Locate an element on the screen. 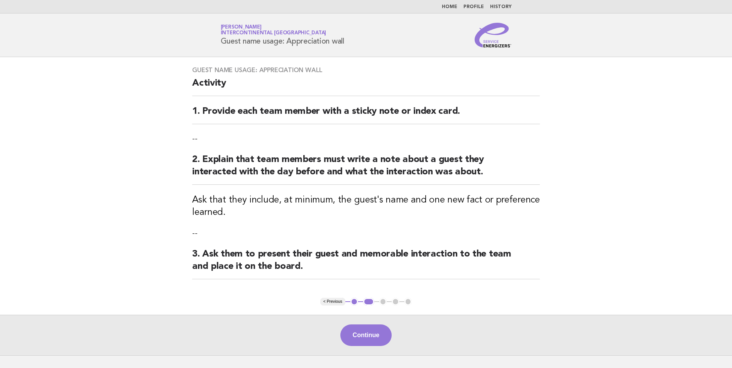  button: Continue is located at coordinates (366, 335).